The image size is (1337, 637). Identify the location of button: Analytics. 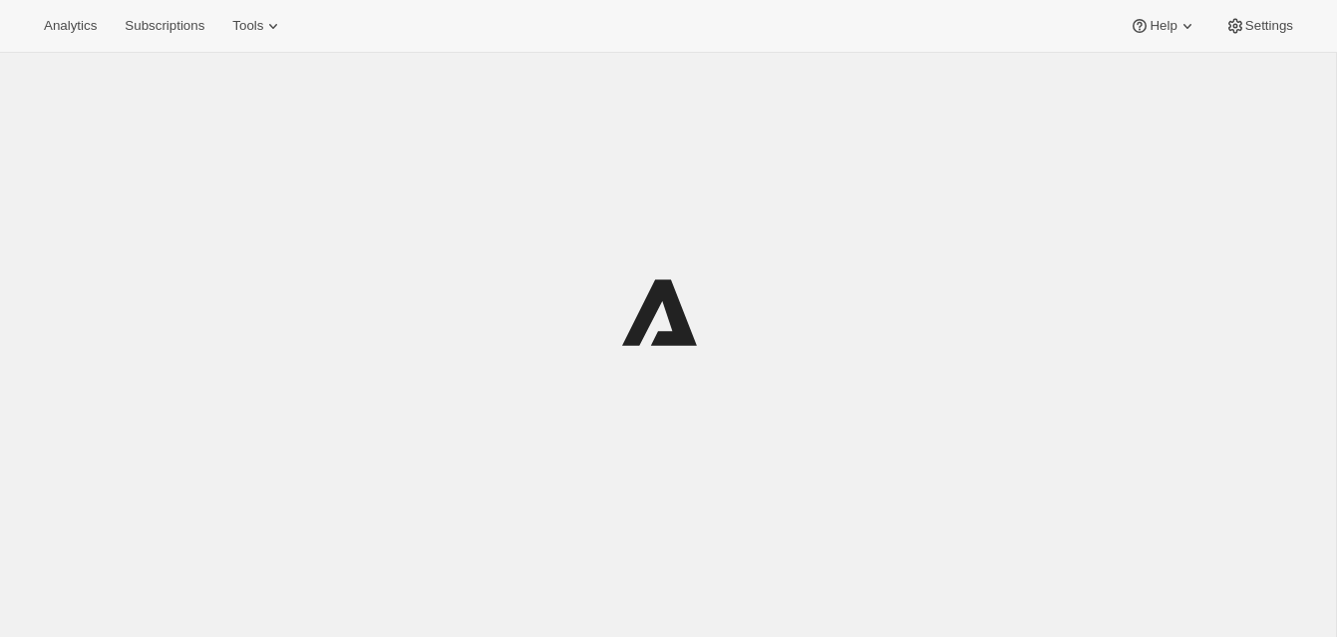
(70, 26).